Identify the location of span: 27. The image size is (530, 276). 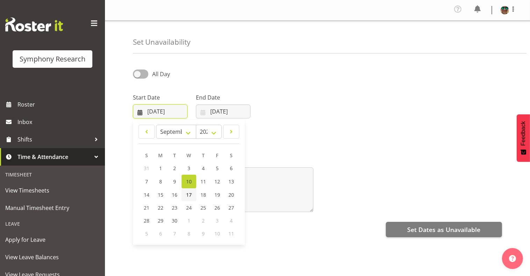
(231, 208).